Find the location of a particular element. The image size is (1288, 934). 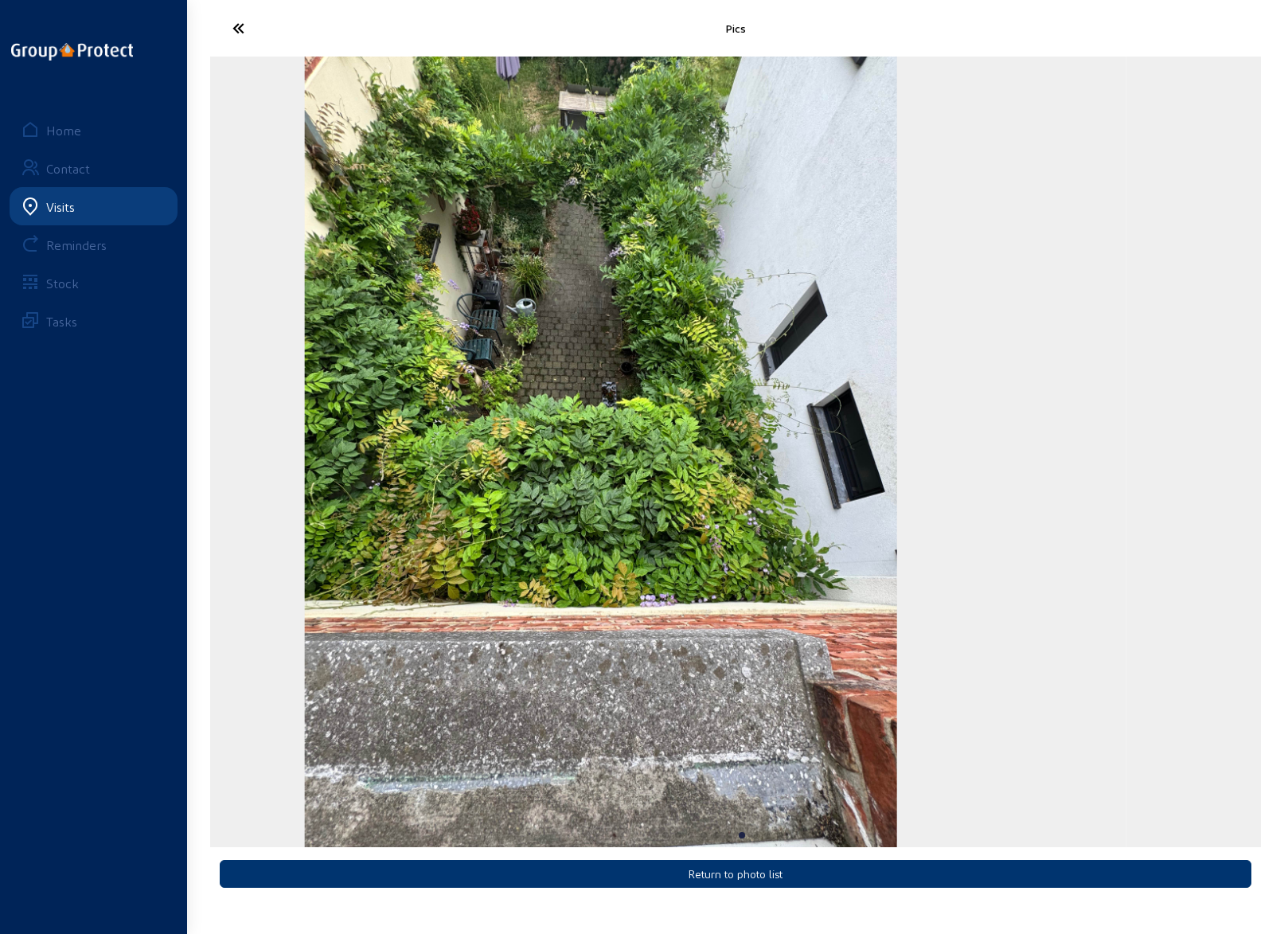

div: Reminders is located at coordinates (76, 245).